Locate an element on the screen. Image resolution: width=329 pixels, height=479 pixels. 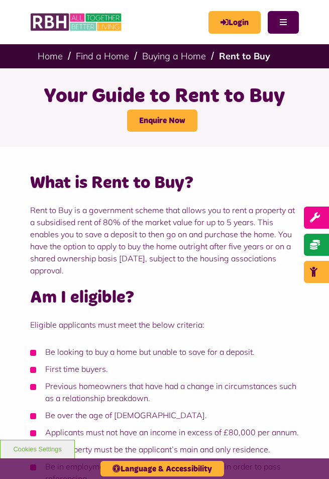
a: Enquire Now is located at coordinates (162, 121).